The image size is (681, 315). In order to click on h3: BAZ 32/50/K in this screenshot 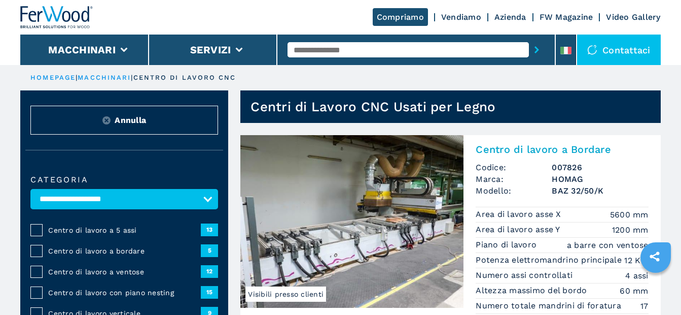, I will do `click(600, 190)`.